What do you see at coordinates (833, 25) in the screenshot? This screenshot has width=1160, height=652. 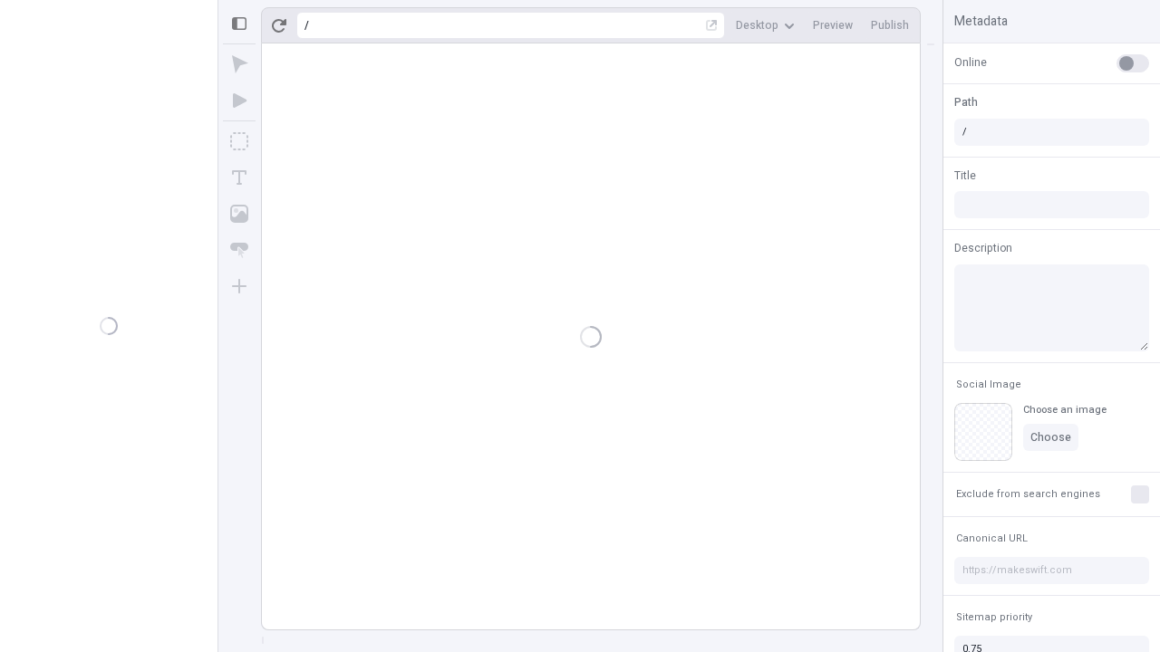 I see `button: Preview` at bounding box center [833, 25].